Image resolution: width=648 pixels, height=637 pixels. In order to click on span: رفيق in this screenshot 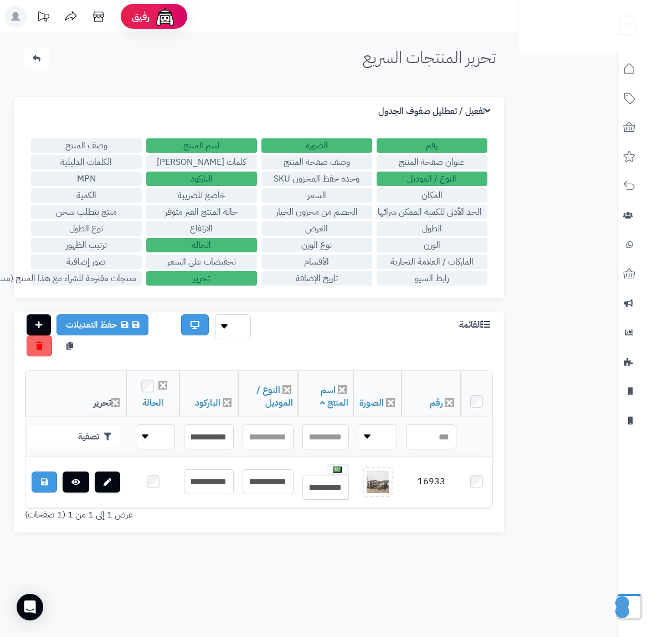, I will do `click(141, 17)`.